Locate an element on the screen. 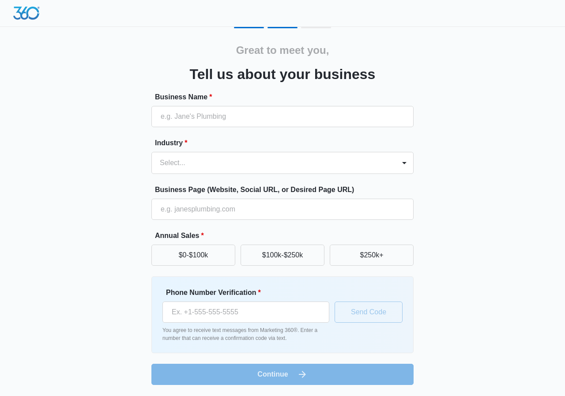  label: Industry is located at coordinates (286, 143).